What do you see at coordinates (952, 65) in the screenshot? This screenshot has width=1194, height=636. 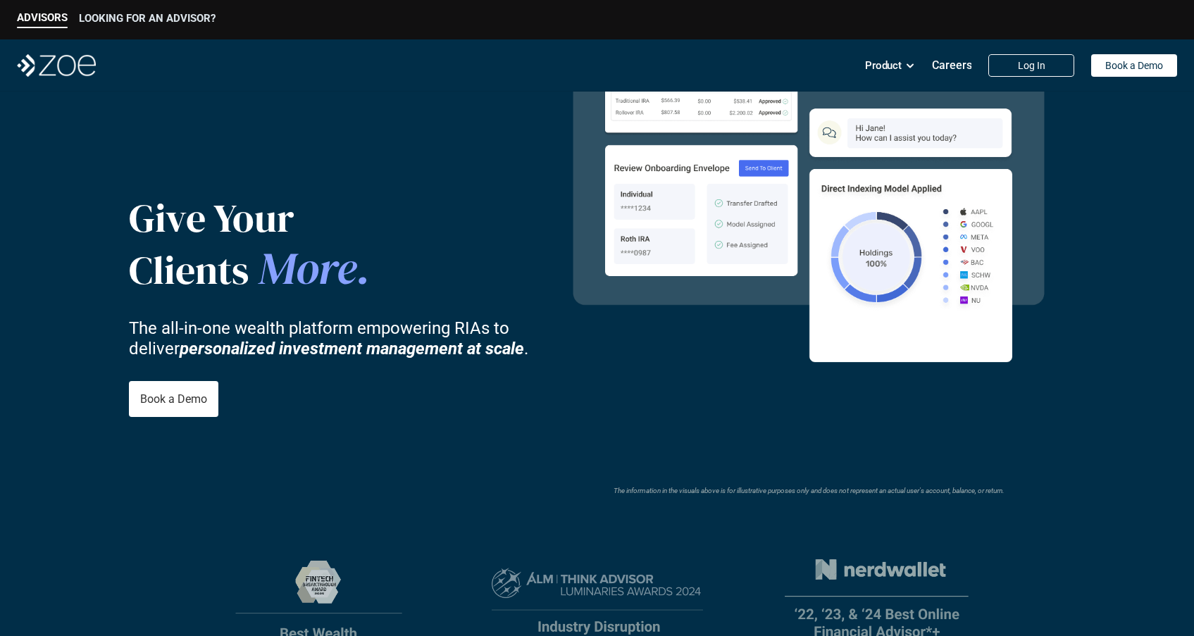 I see `p: Careers` at bounding box center [952, 65].